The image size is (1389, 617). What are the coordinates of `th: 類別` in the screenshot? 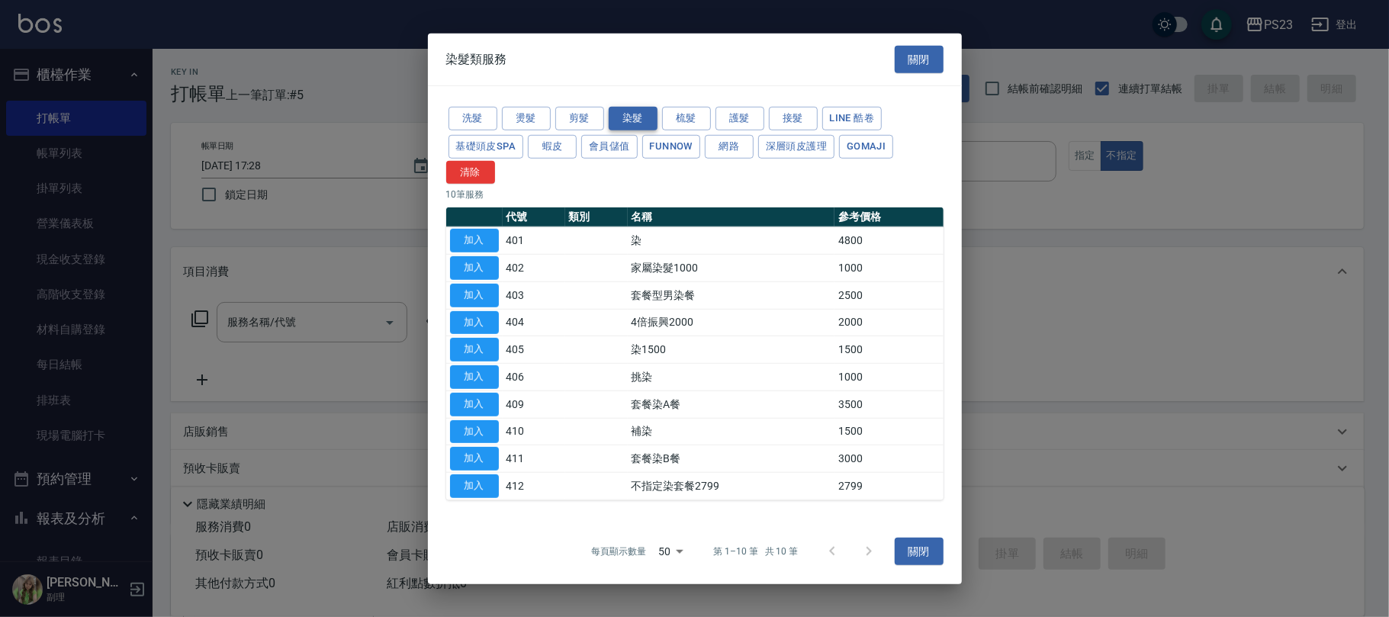 It's located at (596, 217).